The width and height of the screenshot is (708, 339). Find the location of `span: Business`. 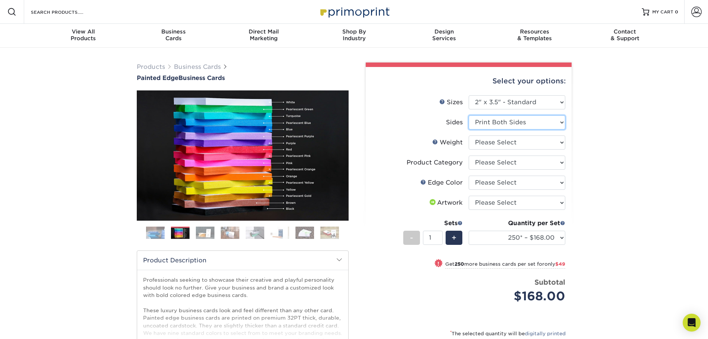

span: Business is located at coordinates (173, 32).